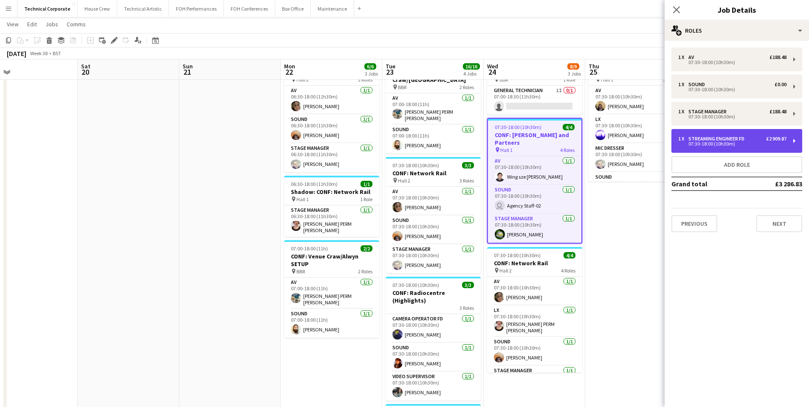  What do you see at coordinates (471, 73) in the screenshot?
I see `div: 4 Jobs` at bounding box center [471, 73].